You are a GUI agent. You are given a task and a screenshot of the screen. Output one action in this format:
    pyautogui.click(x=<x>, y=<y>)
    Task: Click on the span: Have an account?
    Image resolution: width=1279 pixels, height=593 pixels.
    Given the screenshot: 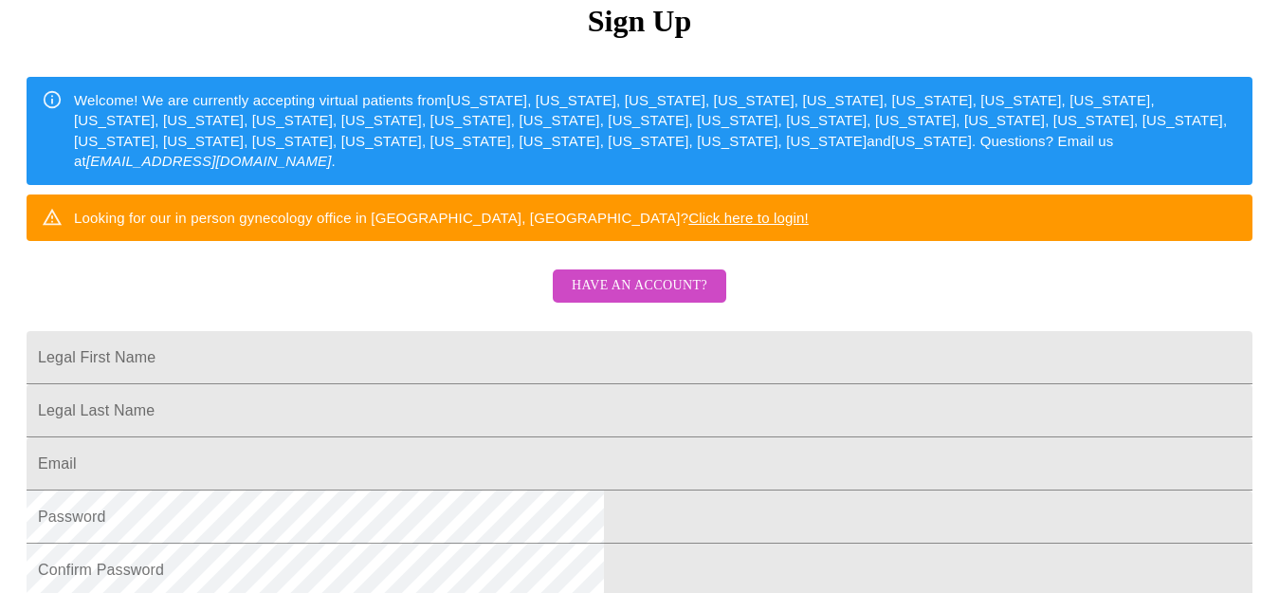 What is the action you would take?
    pyautogui.click(x=639, y=285)
    